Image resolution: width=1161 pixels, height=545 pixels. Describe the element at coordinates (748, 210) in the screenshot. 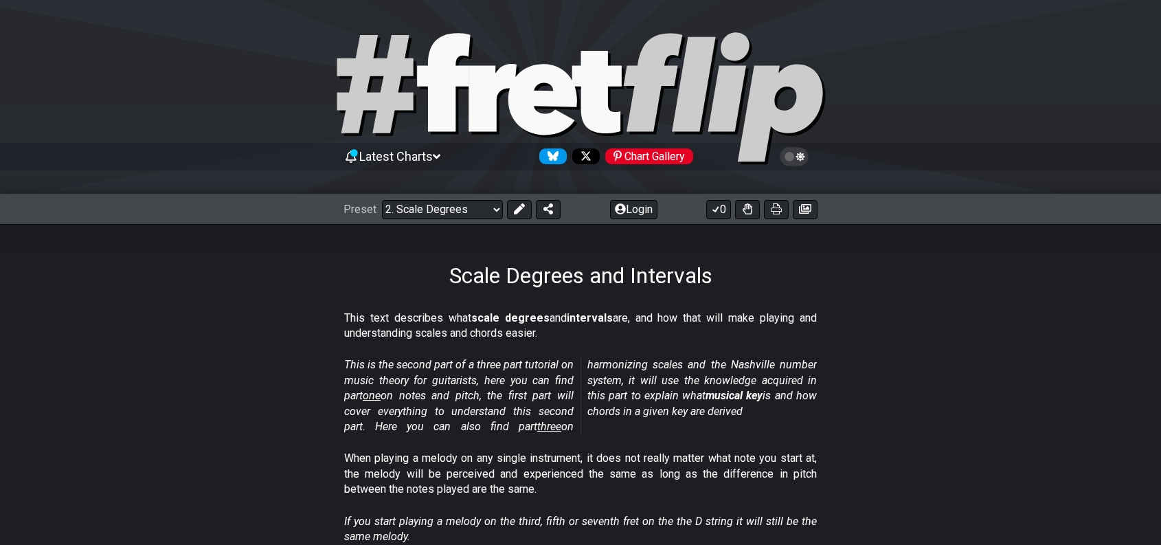

I see `button: Toggle Dexterity for all fretkits` at that location.